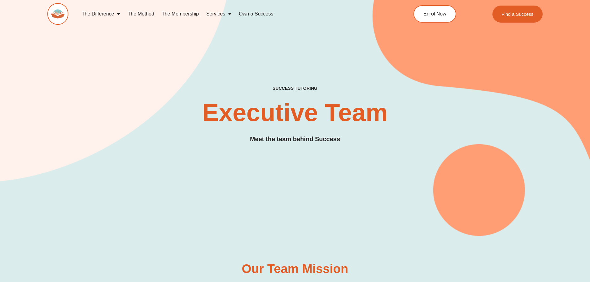 The image size is (590, 282). I want to click on a: Enrol Now, so click(435, 14).